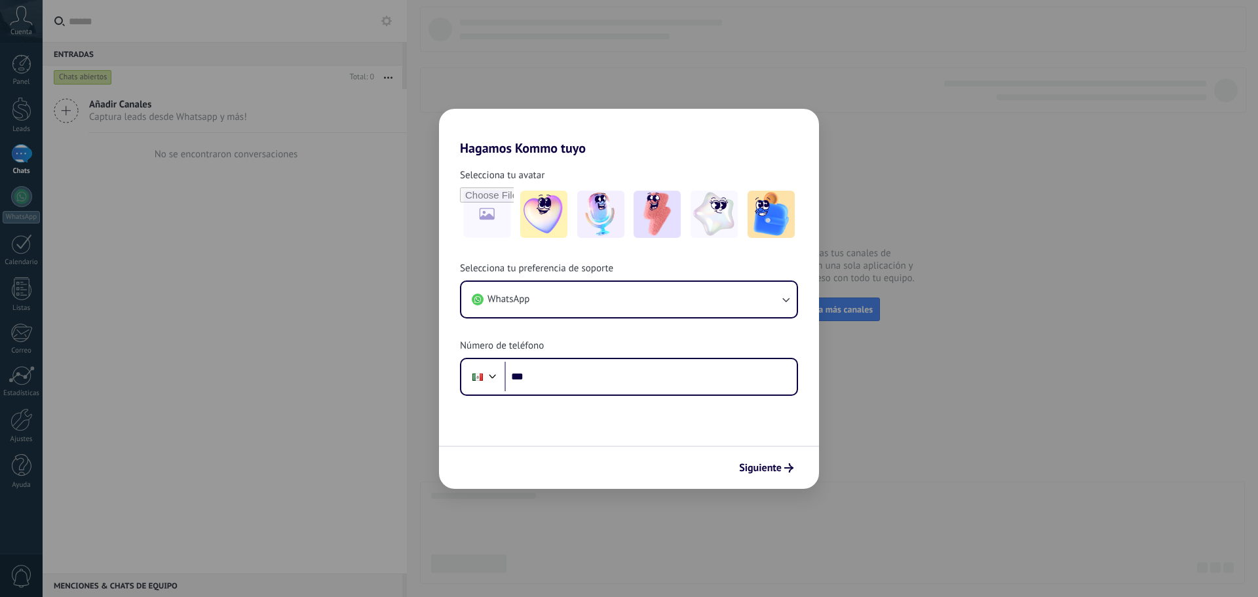 The image size is (1258, 597). What do you see at coordinates (537, 269) in the screenshot?
I see `span: Selecciona tu preferencia de soporte` at bounding box center [537, 269].